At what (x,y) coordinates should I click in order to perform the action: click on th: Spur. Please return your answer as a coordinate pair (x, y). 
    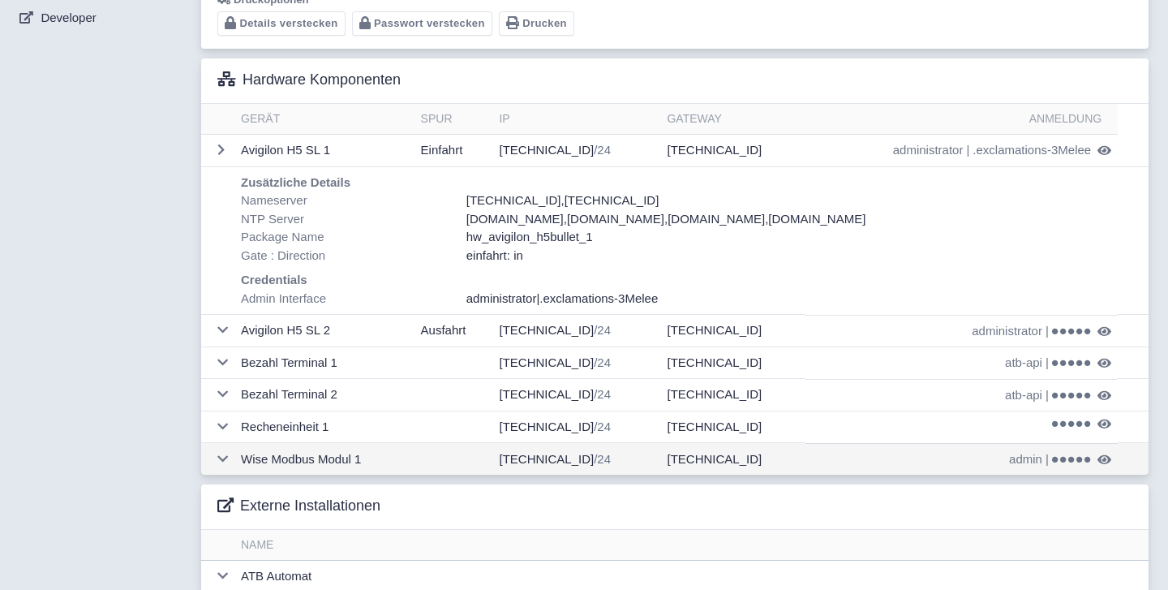
    Looking at the image, I should click on (453, 119).